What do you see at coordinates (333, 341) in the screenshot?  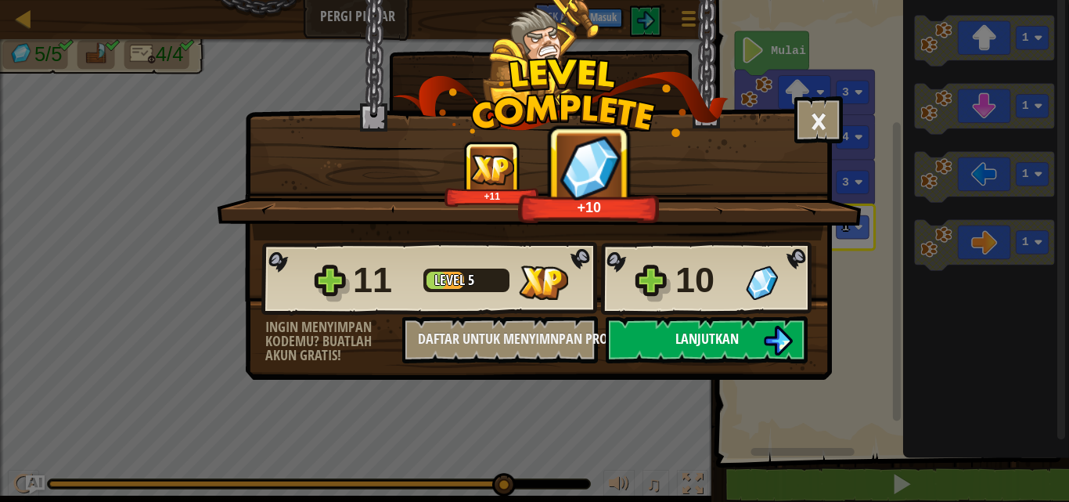 I see `div: Ingin menyimpan kodemu? Buatlah akun gratis!` at bounding box center [333, 341].